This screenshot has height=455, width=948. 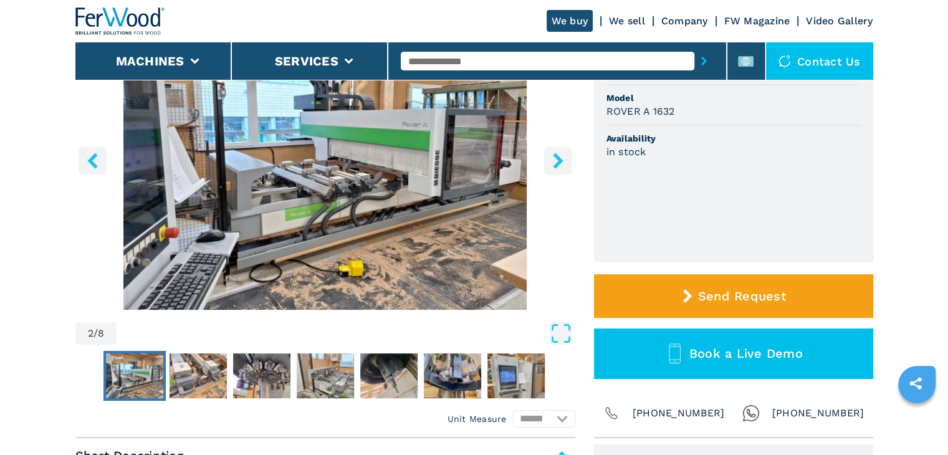 What do you see at coordinates (516, 376) in the screenshot?
I see `img: f4fc577108a9b5a526925d39a07e2c14` at bounding box center [516, 376].